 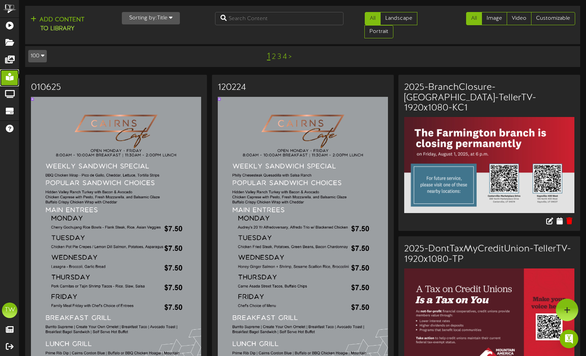 What do you see at coordinates (38, 56) in the screenshot?
I see `button: 100` at bounding box center [38, 56].